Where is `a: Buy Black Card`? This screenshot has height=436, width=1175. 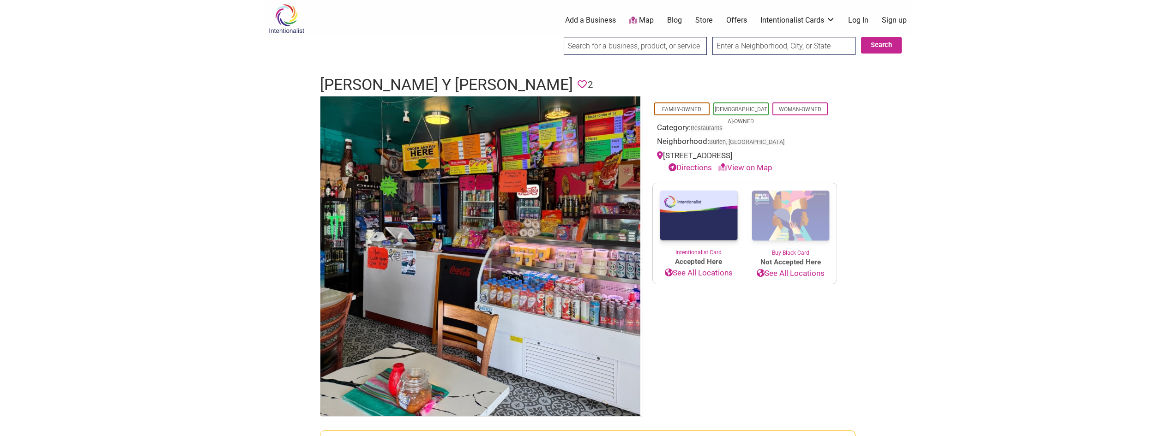 a: Buy Black Card is located at coordinates (790, 220).